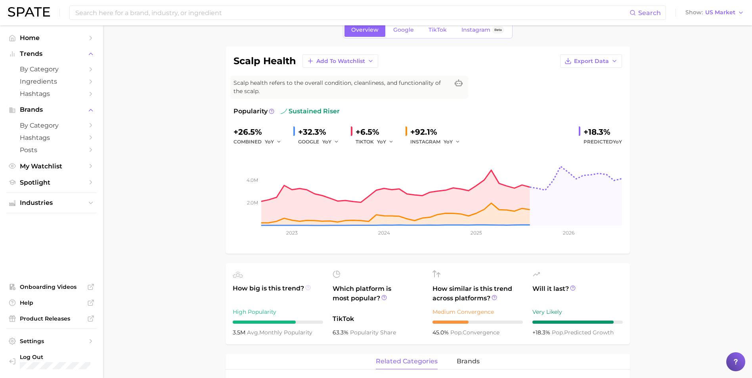 Image resolution: width=752 pixels, height=378 pixels. Describe the element at coordinates (373, 333) in the screenshot. I see `span: popularity share` at that location.